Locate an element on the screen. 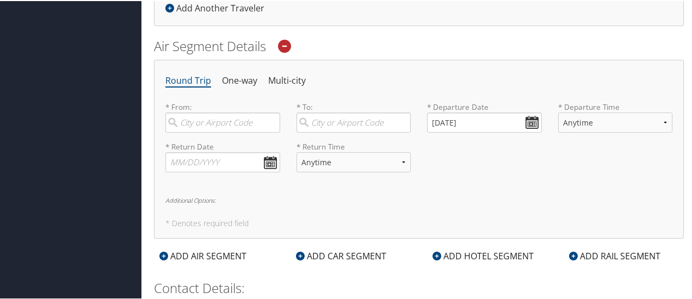 This screenshot has height=299, width=692. div: ADD AIR SEGMENT is located at coordinates (203, 255).